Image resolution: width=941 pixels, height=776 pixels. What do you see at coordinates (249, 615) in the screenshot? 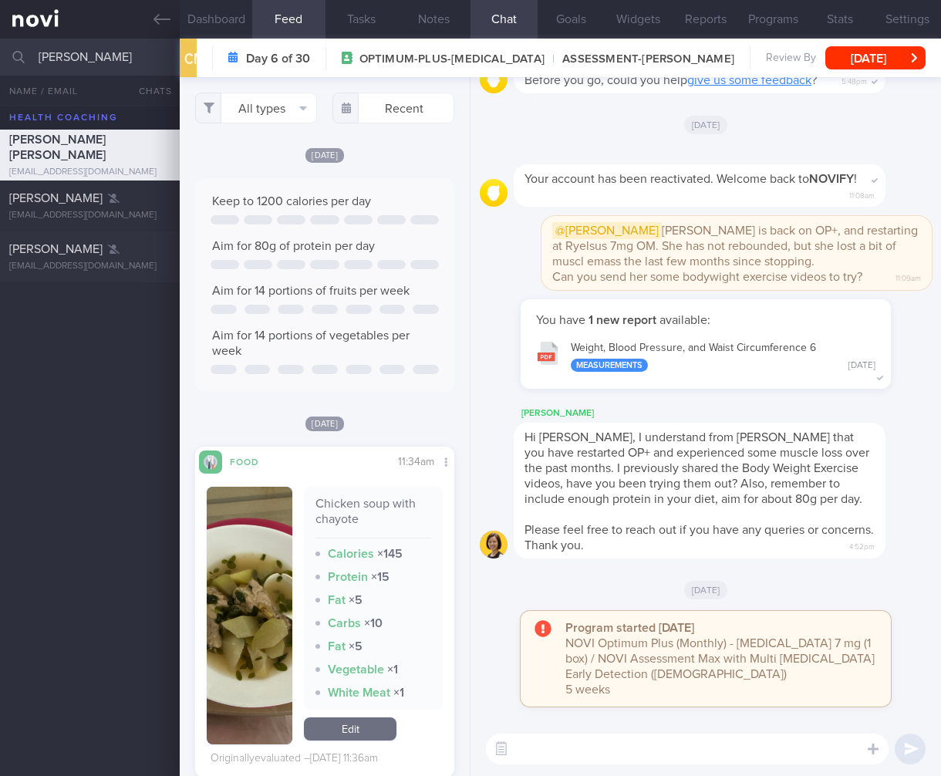
I see `img: Chicken soup with chayote` at bounding box center [249, 615].